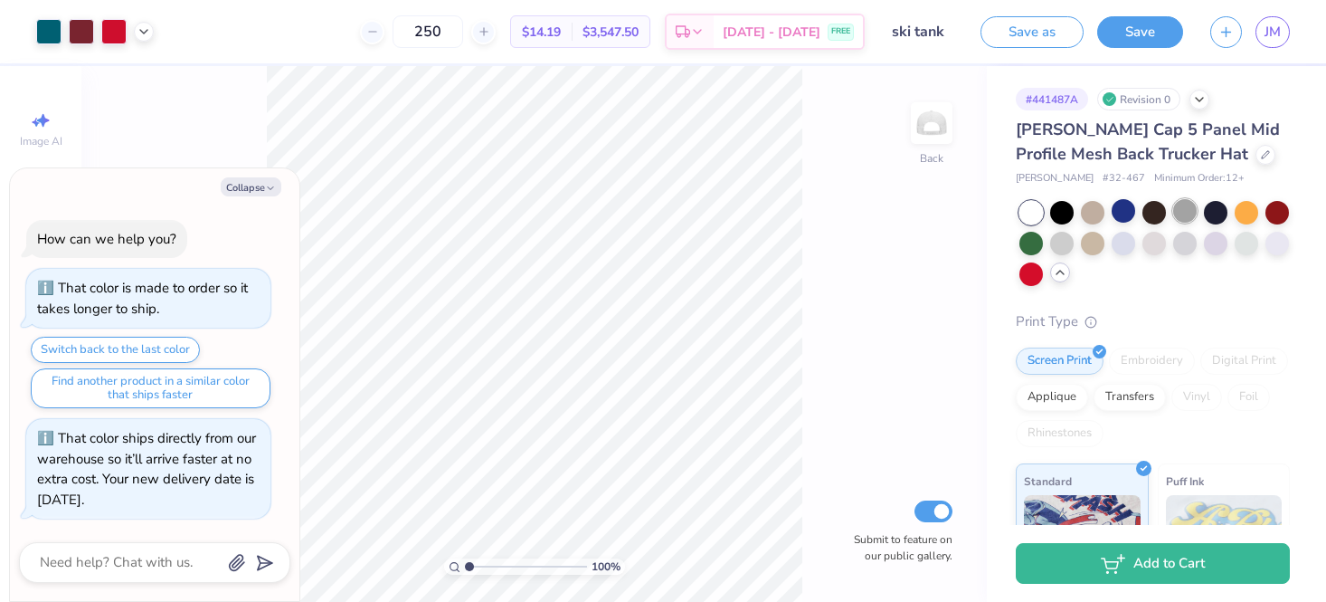 This screenshot has width=1326, height=602. What do you see at coordinates (1273, 32) in the screenshot?
I see `span: JM` at bounding box center [1273, 32].